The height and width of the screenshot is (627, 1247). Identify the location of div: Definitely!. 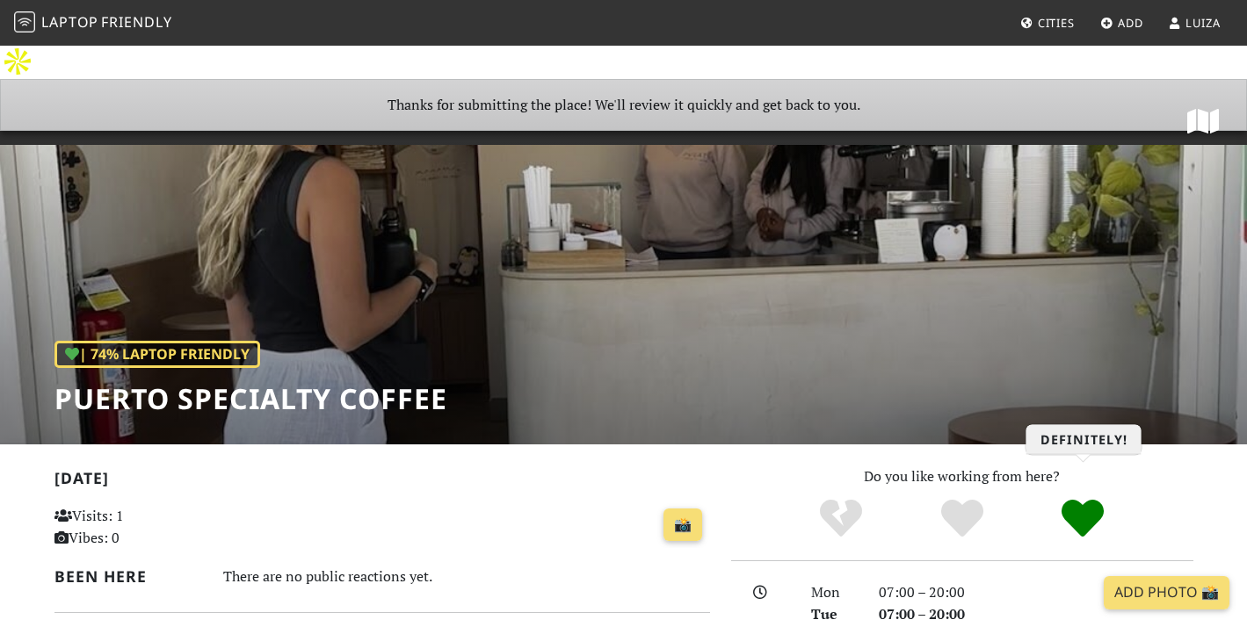
(1083, 519).